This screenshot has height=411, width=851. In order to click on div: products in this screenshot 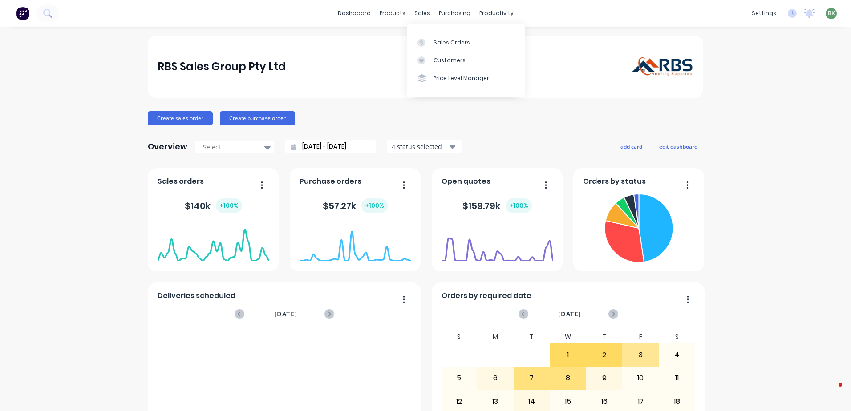, I will do `click(393, 13)`.